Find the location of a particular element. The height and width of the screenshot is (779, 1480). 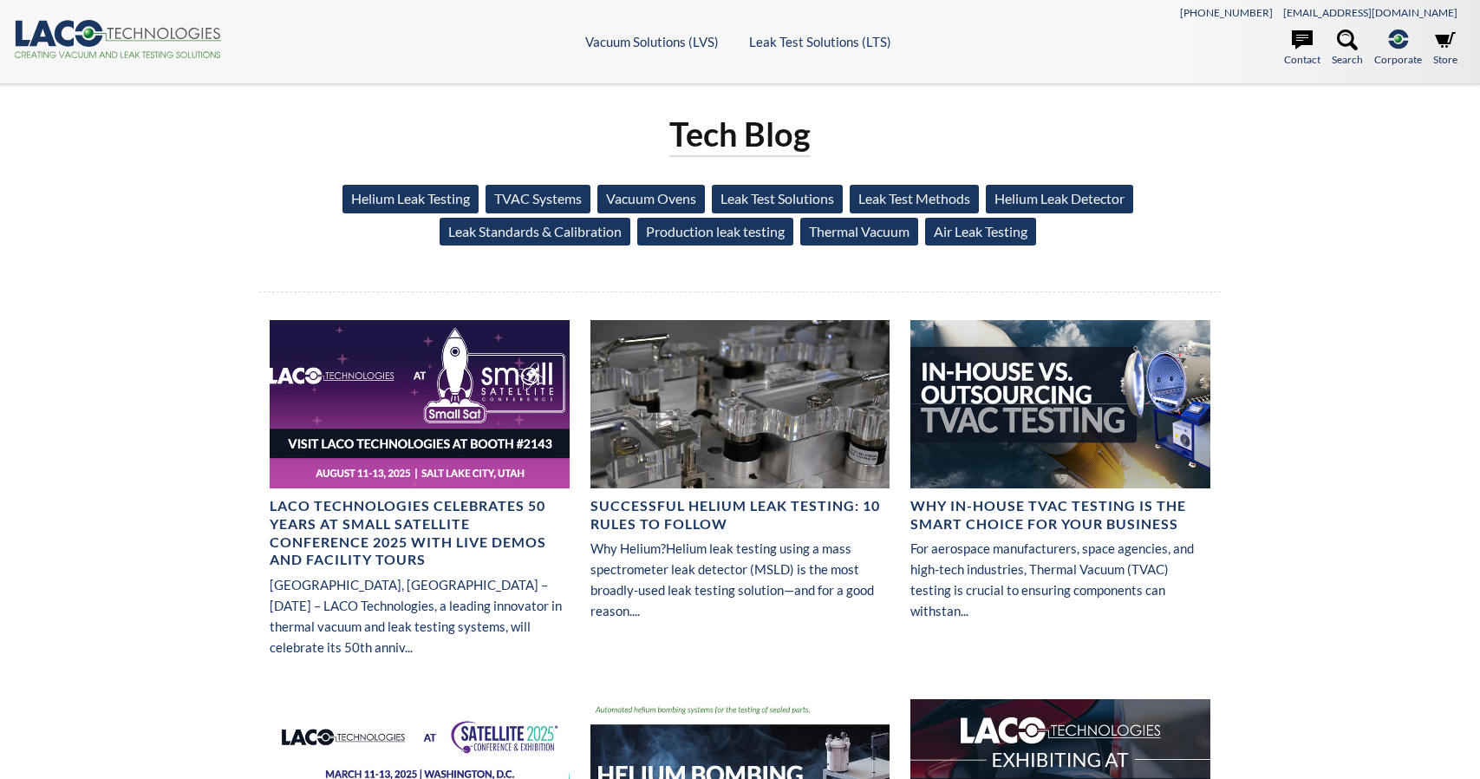

a: Helium Leak Testing is located at coordinates (410, 199).